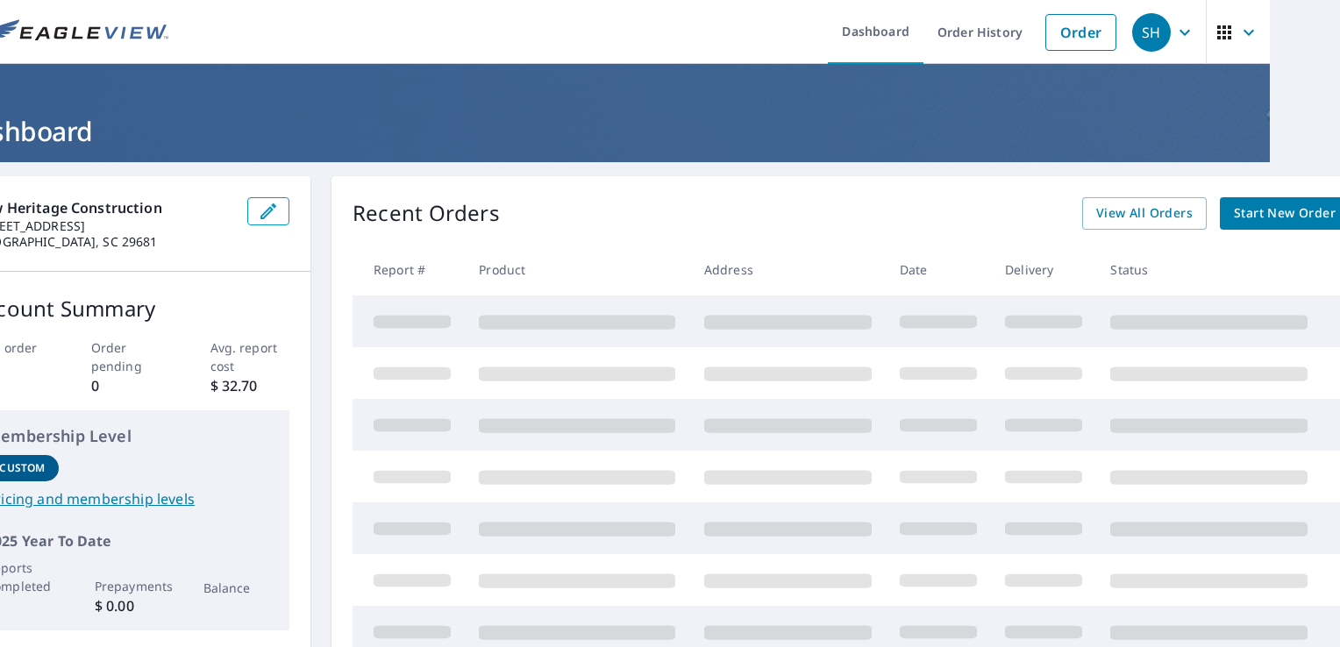  I want to click on th: Date, so click(938, 269).